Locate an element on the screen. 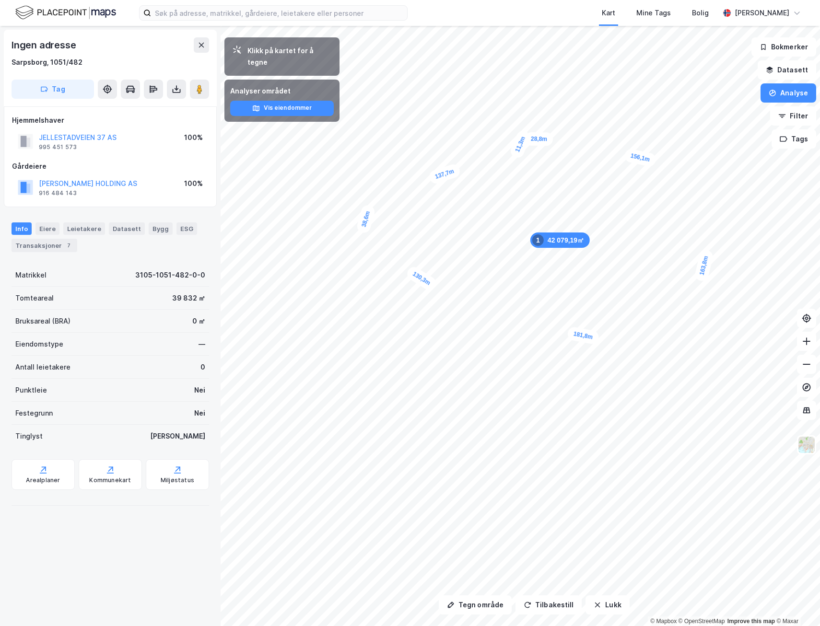 The height and width of the screenshot is (626, 820). div: 1 is located at coordinates (538, 240).